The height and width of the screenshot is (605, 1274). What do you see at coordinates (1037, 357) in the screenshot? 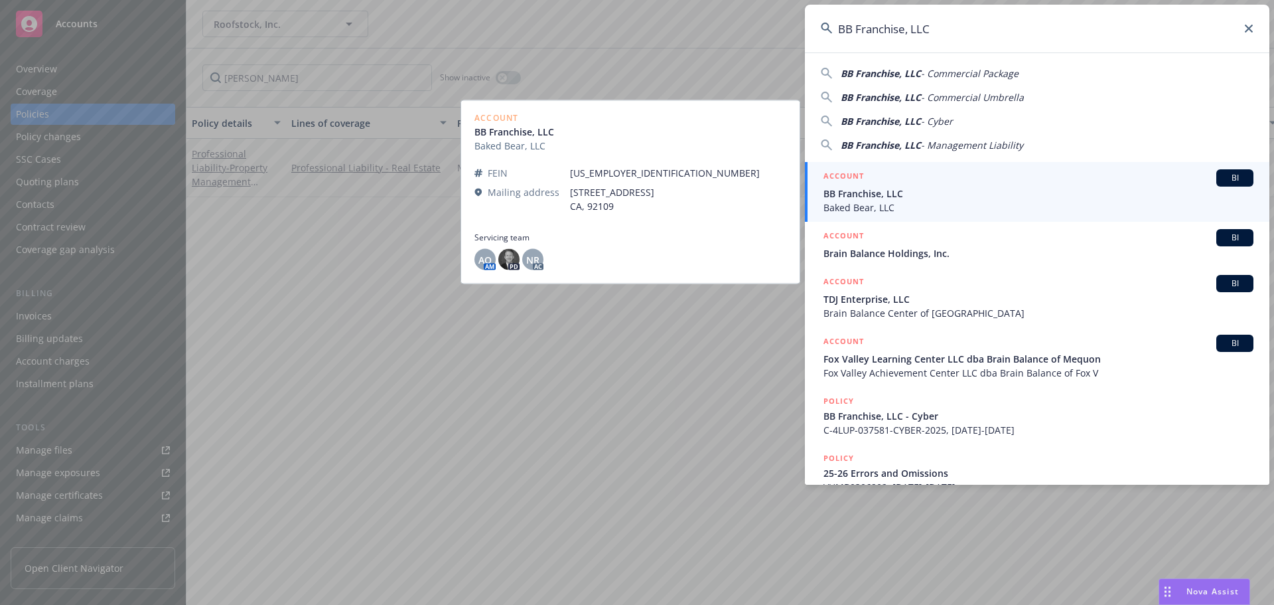
I see `a: ACCOUNTBIFox Valley Learning Center LLC dba Brain Balance of MequonFox Valley Achievement Center ...` at bounding box center [1037, 357].